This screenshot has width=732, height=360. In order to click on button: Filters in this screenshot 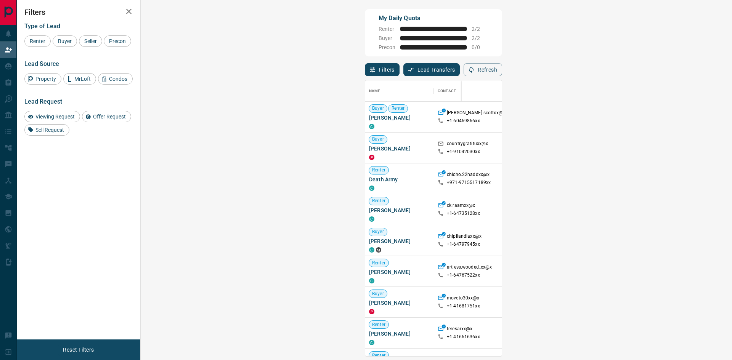, I will do `click(382, 70)`.